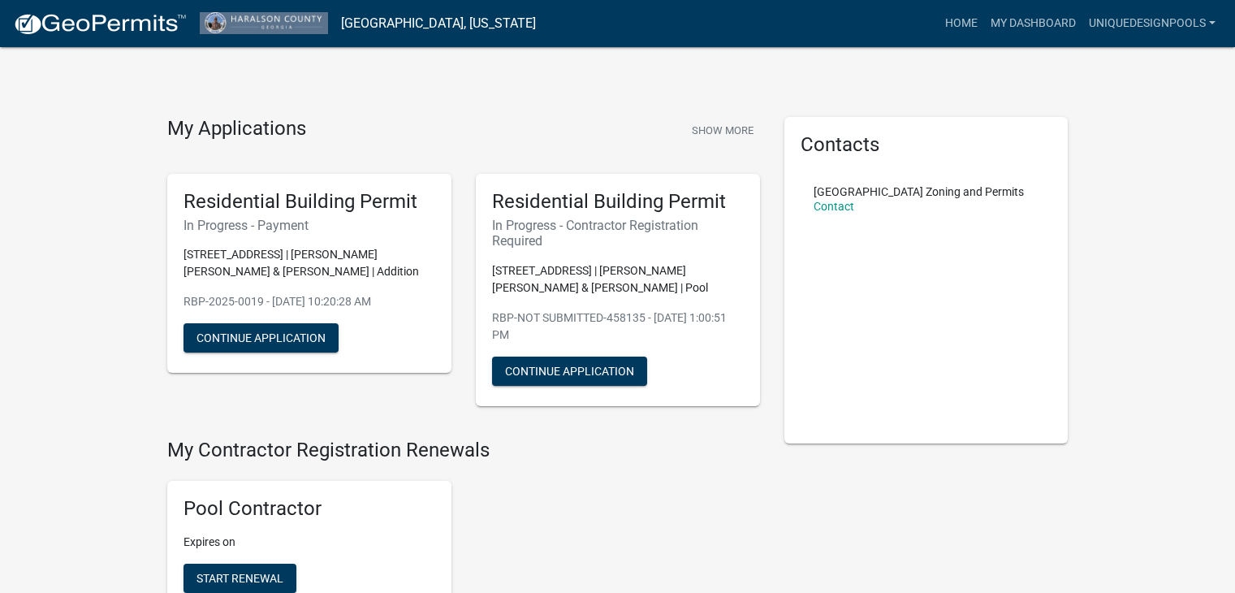 The image size is (1235, 593). Describe the element at coordinates (240, 578) in the screenshot. I see `button: Start Renewal` at that location.